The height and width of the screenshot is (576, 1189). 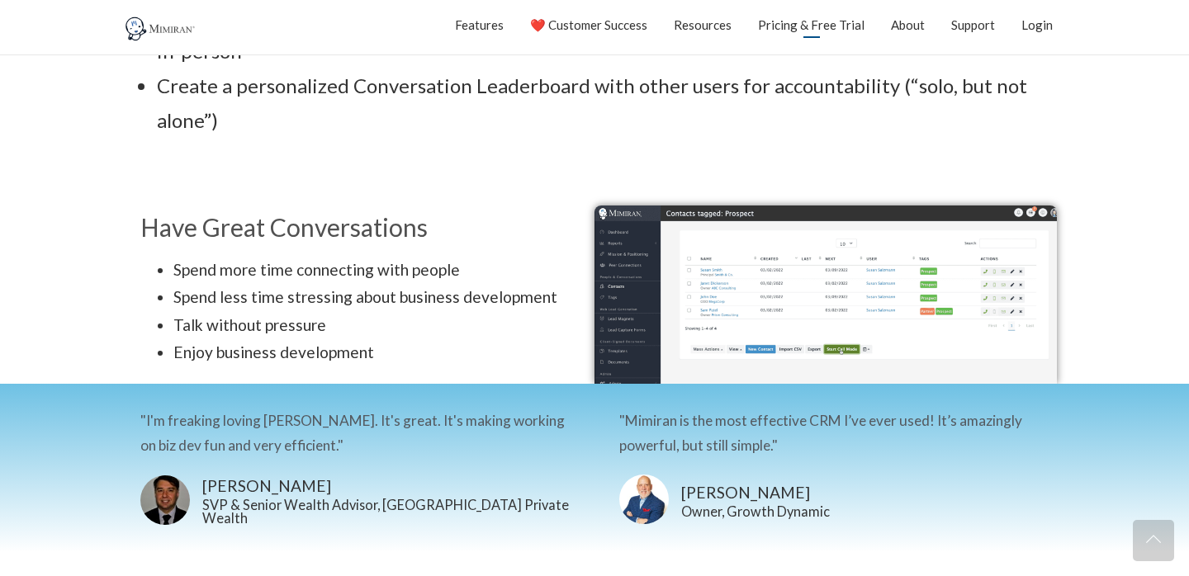 I want to click on a: About, so click(x=908, y=25).